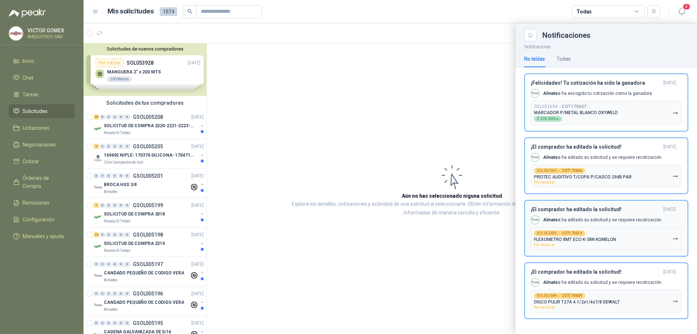  Describe the element at coordinates (557, 119) in the screenshot. I see `span: ,00` at that location.